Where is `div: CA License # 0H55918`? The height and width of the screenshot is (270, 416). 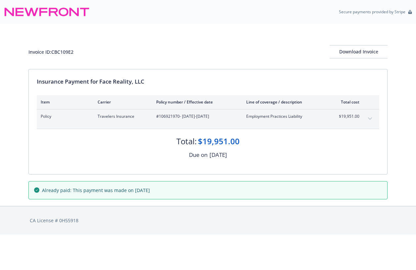 div: CA License # 0H55918 is located at coordinates (208, 220).